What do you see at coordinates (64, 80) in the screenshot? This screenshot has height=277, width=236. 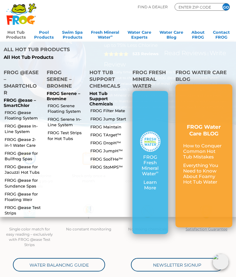 I see `h4: FROG Serene – Bromine` at bounding box center [64, 80].